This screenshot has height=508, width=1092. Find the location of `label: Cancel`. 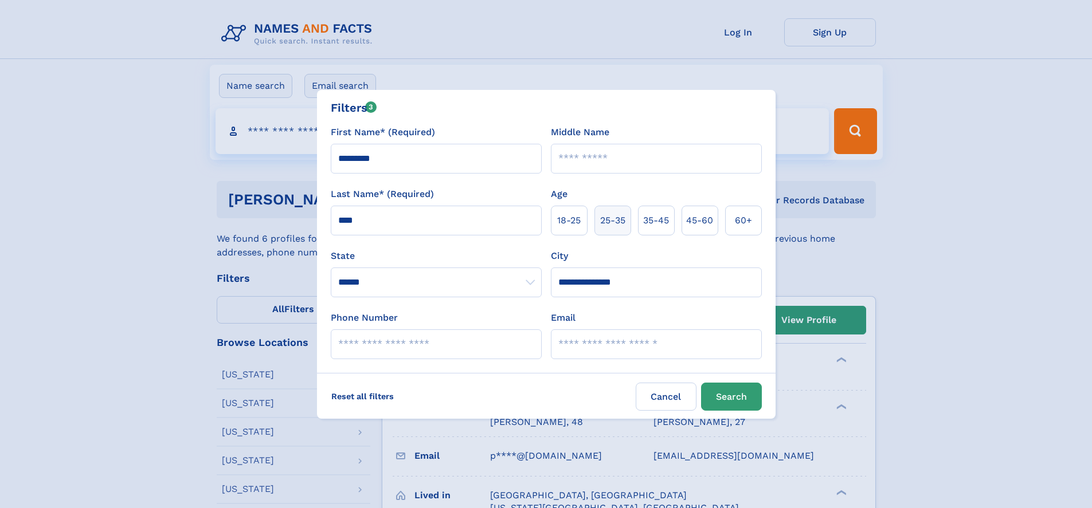

label: Cancel is located at coordinates (666, 397).